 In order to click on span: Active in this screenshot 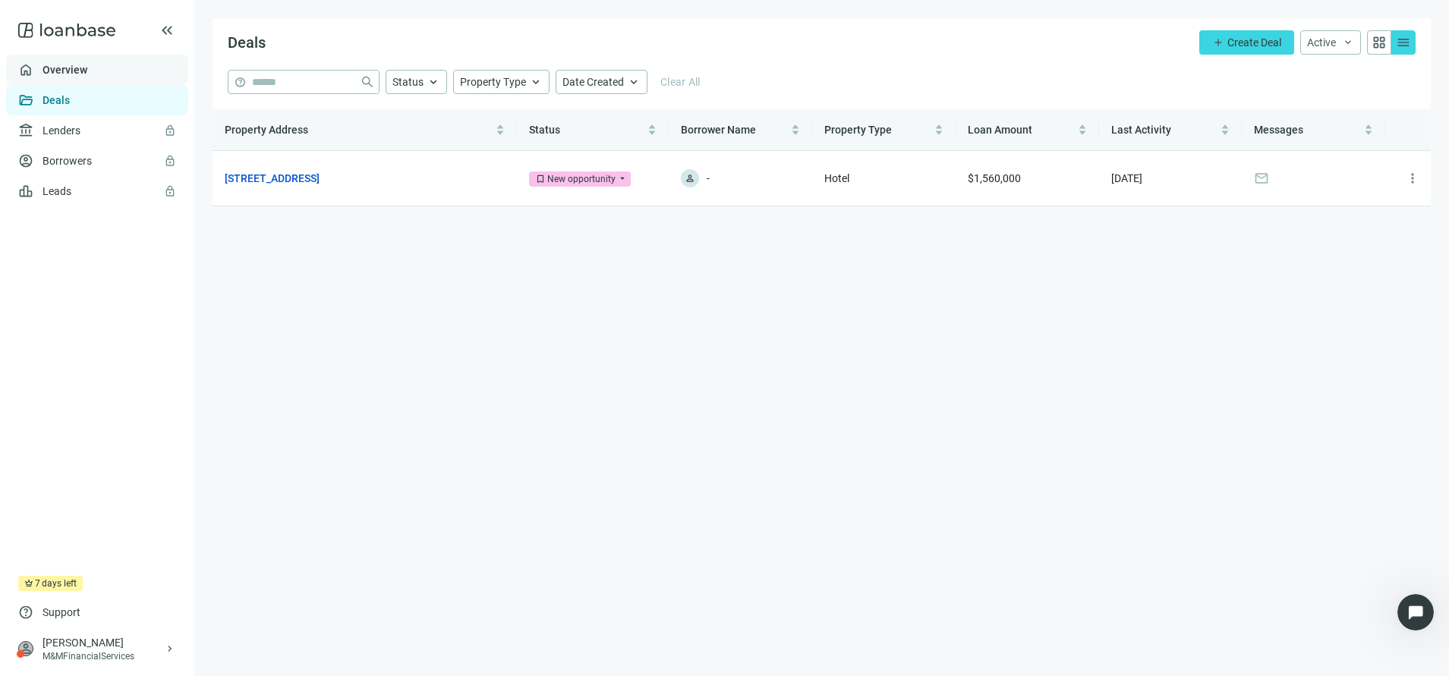, I will do `click(1322, 43)`.